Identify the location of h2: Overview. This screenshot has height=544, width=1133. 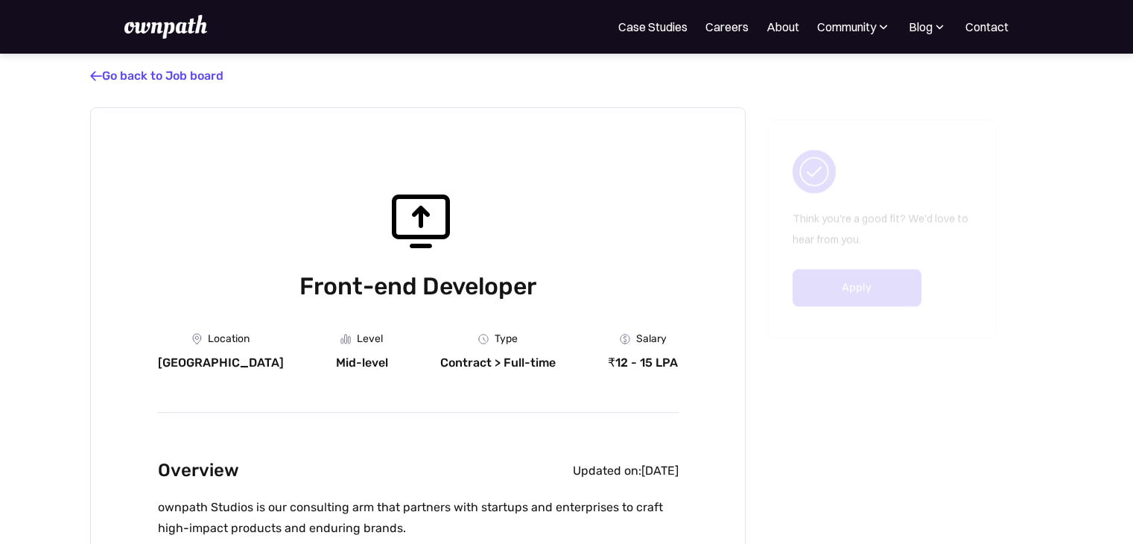
(197, 470).